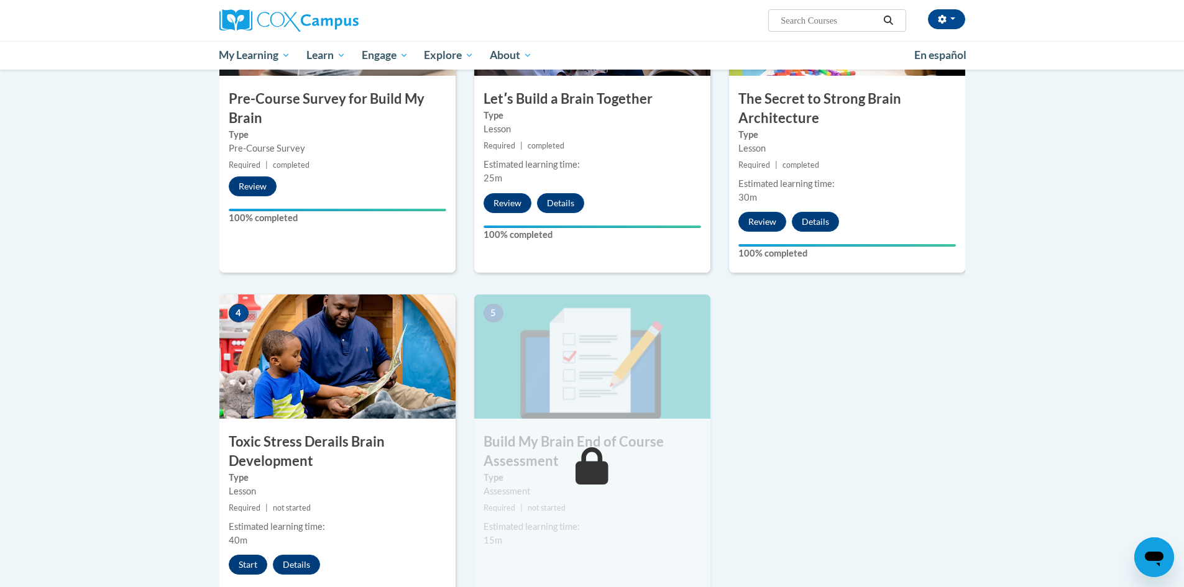 This screenshot has height=587, width=1184. What do you see at coordinates (254, 55) in the screenshot?
I see `span: My Learning` at bounding box center [254, 55].